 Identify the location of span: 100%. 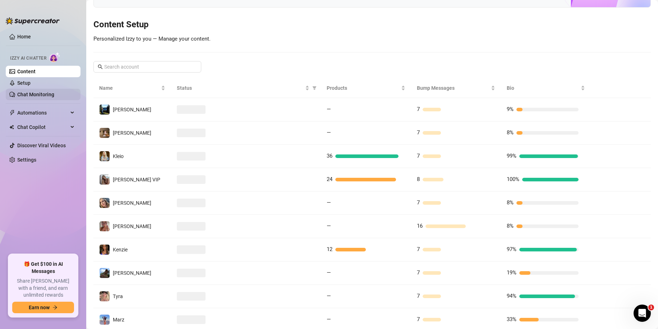
(513, 179).